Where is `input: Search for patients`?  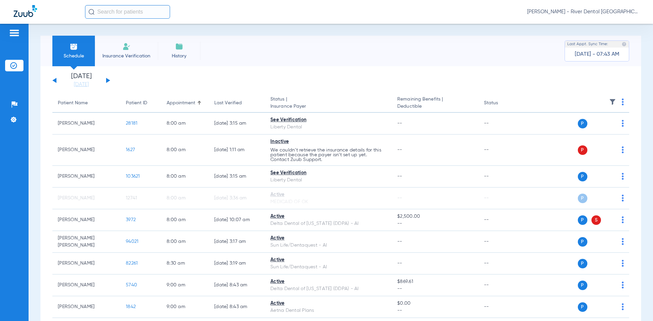
input: Search for patients is located at coordinates (128, 12).